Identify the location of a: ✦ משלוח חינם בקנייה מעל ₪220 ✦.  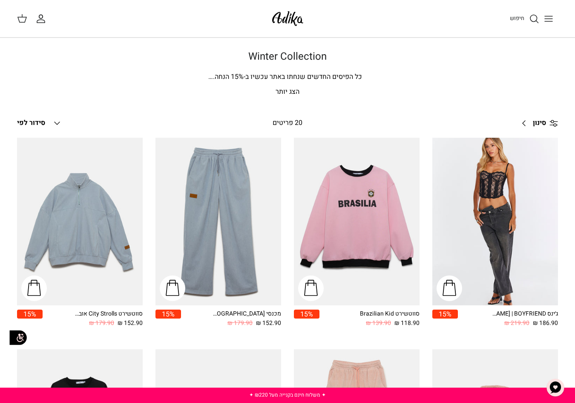
(288, 394).